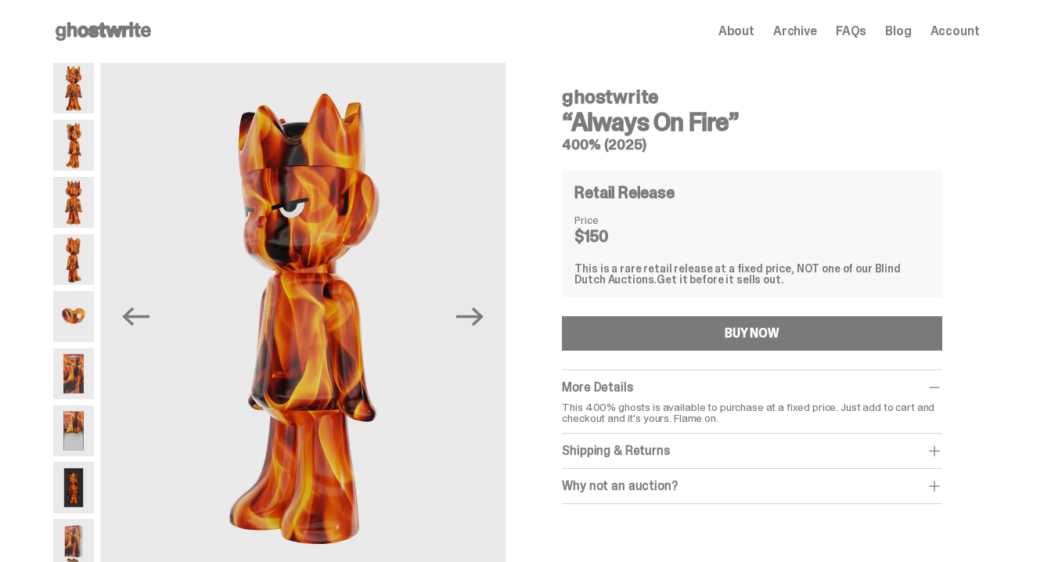 Image resolution: width=1044 pixels, height=562 pixels. Describe the element at coordinates (597, 387) in the screenshot. I see `span: More Details` at that location.